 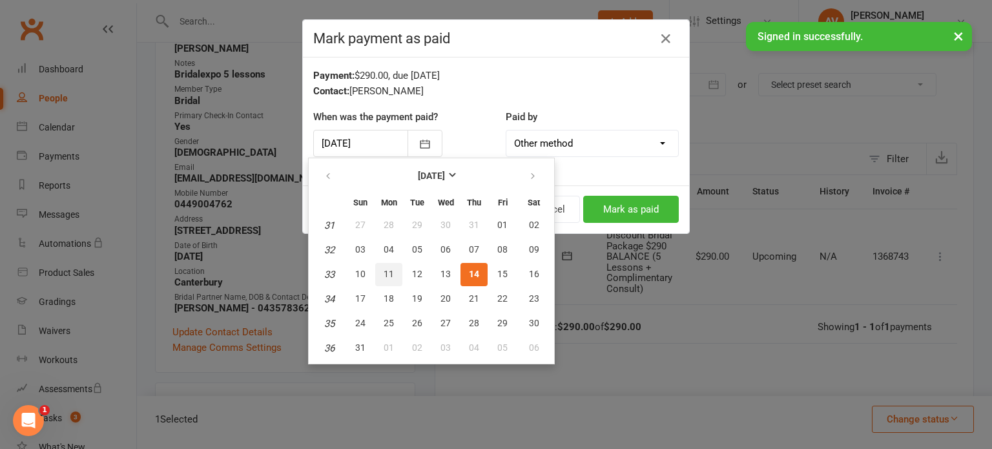 What do you see at coordinates (533, 274) in the screenshot?
I see `button: 16` at bounding box center [533, 274].